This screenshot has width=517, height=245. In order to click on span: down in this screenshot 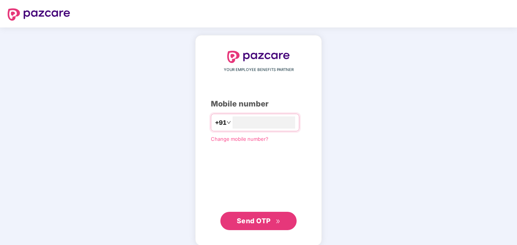, I will do `click(229, 122)`.